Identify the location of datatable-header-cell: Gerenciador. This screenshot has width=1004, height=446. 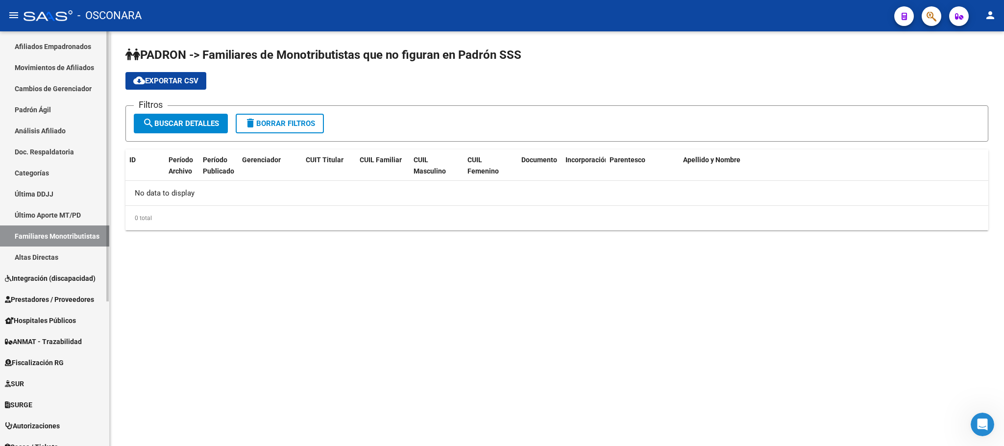
(270, 166).